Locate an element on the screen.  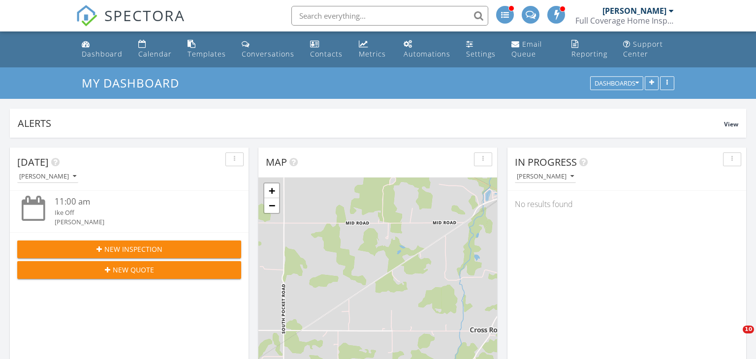
div: Ike Off is located at coordinates (138, 213).